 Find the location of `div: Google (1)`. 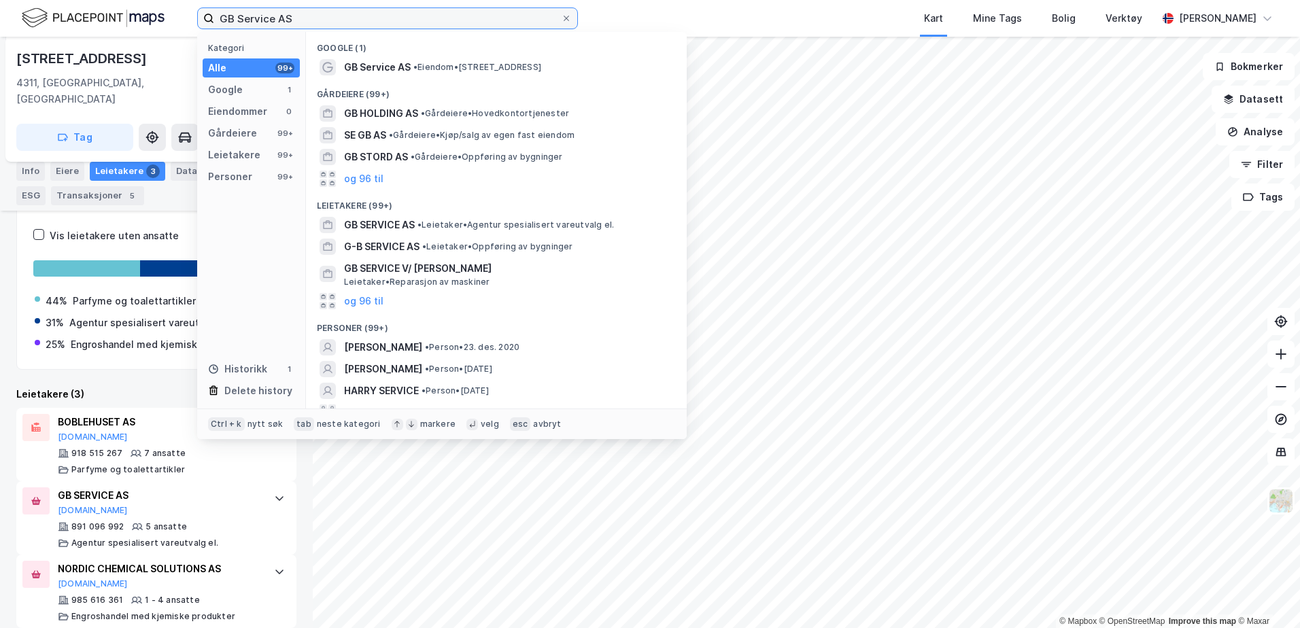

div: Google (1) is located at coordinates (496, 44).